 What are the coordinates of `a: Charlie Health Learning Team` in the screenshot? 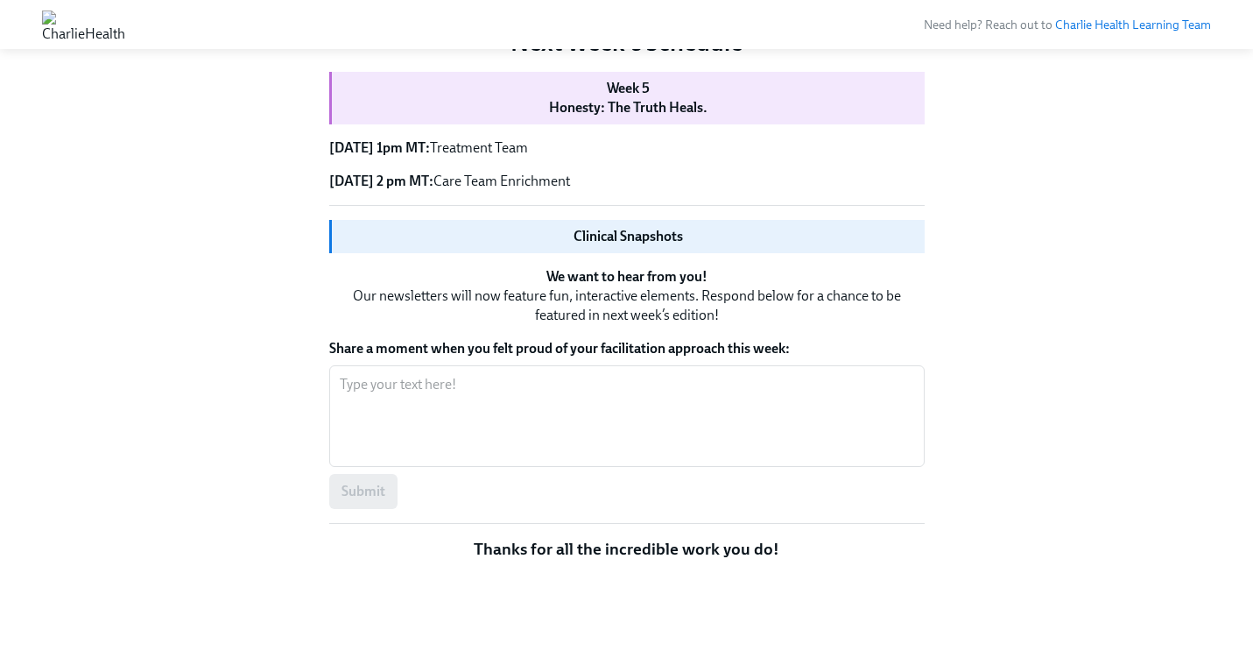 It's located at (1133, 25).